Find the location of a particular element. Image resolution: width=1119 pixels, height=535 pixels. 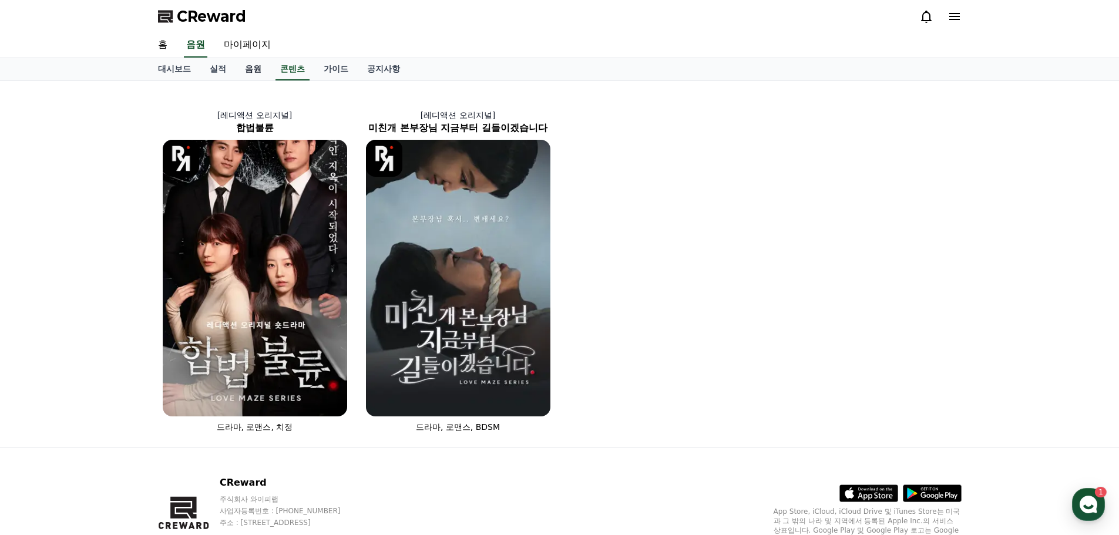

a: 대시보드 is located at coordinates (174, 69).